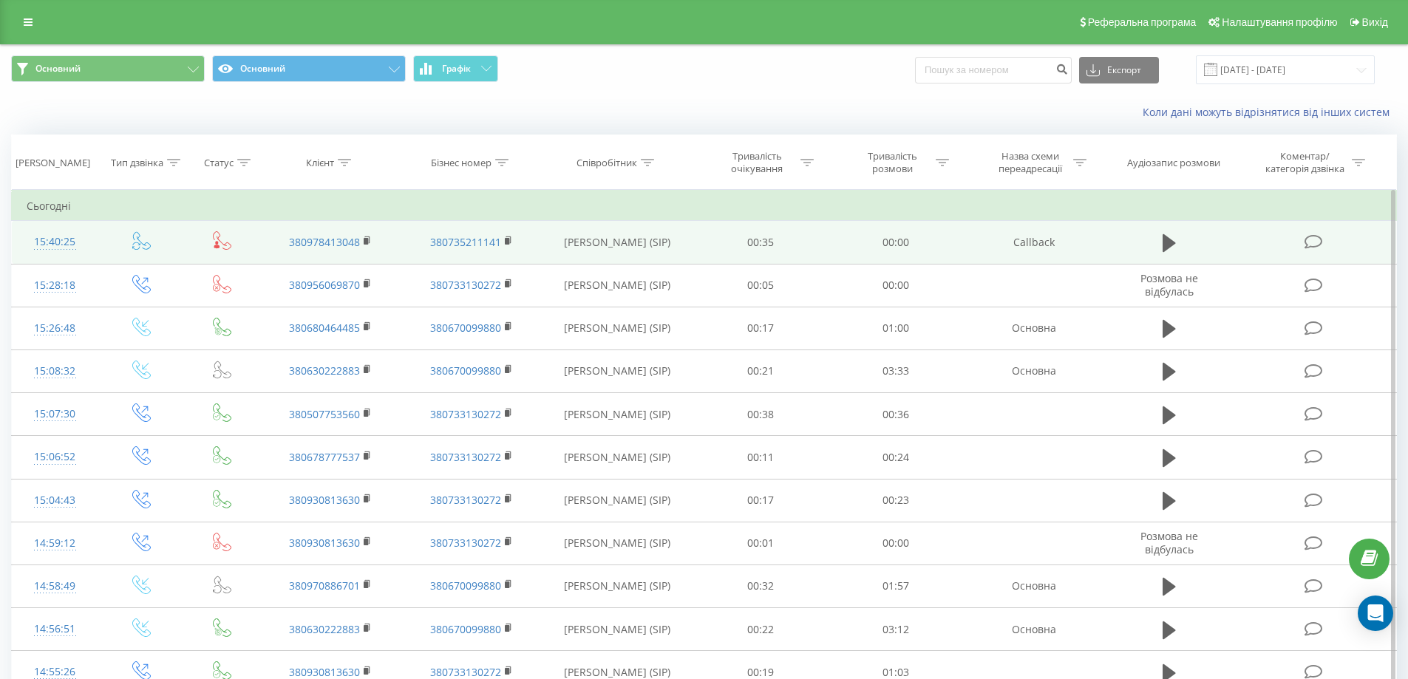  I want to click on div: 14:56:51, so click(55, 629).